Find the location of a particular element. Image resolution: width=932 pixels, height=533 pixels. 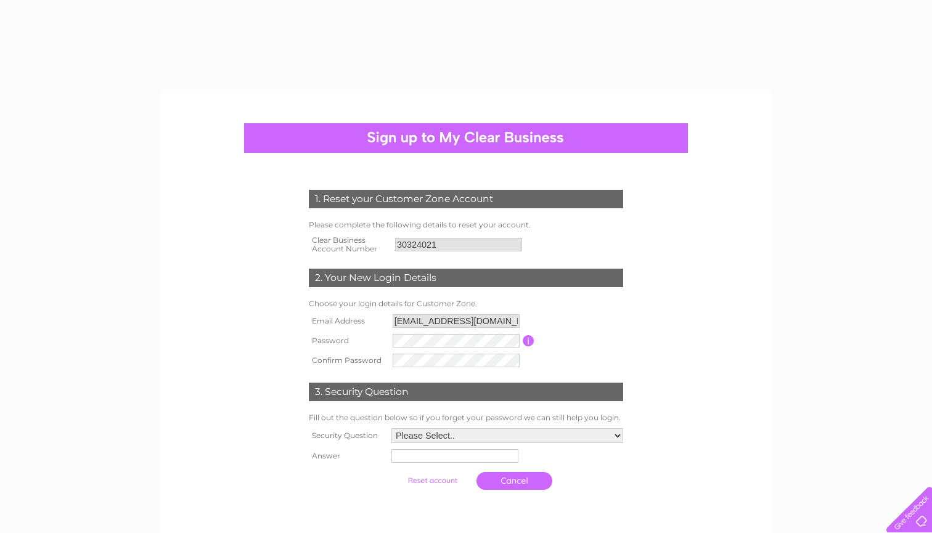

th: Security Question is located at coordinates (347, 436).